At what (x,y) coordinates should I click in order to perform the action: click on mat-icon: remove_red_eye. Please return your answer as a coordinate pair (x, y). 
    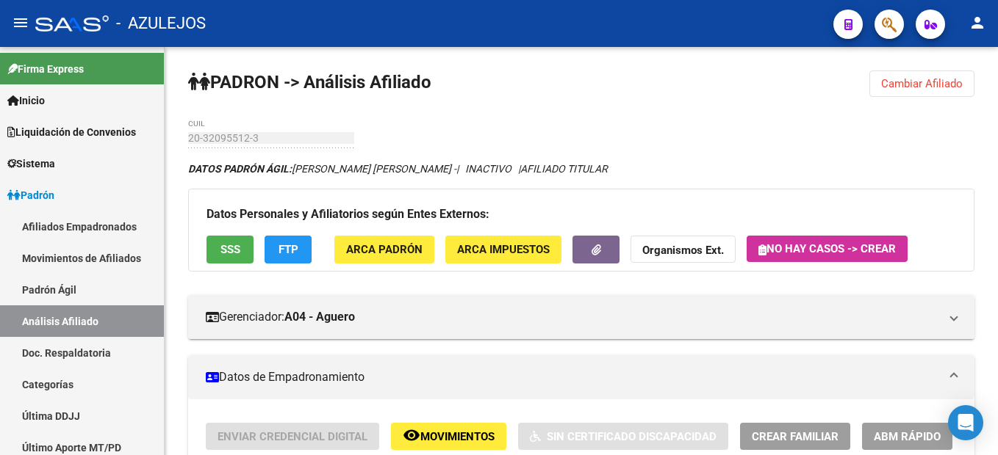
    Looking at the image, I should click on (411, 436).